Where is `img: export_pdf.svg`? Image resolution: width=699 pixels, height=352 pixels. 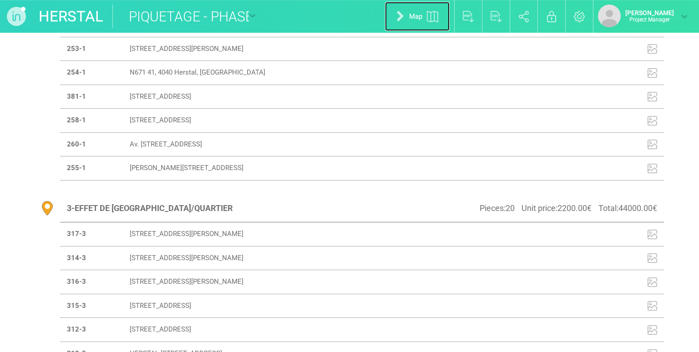
img: export_pdf.svg is located at coordinates (468, 16).